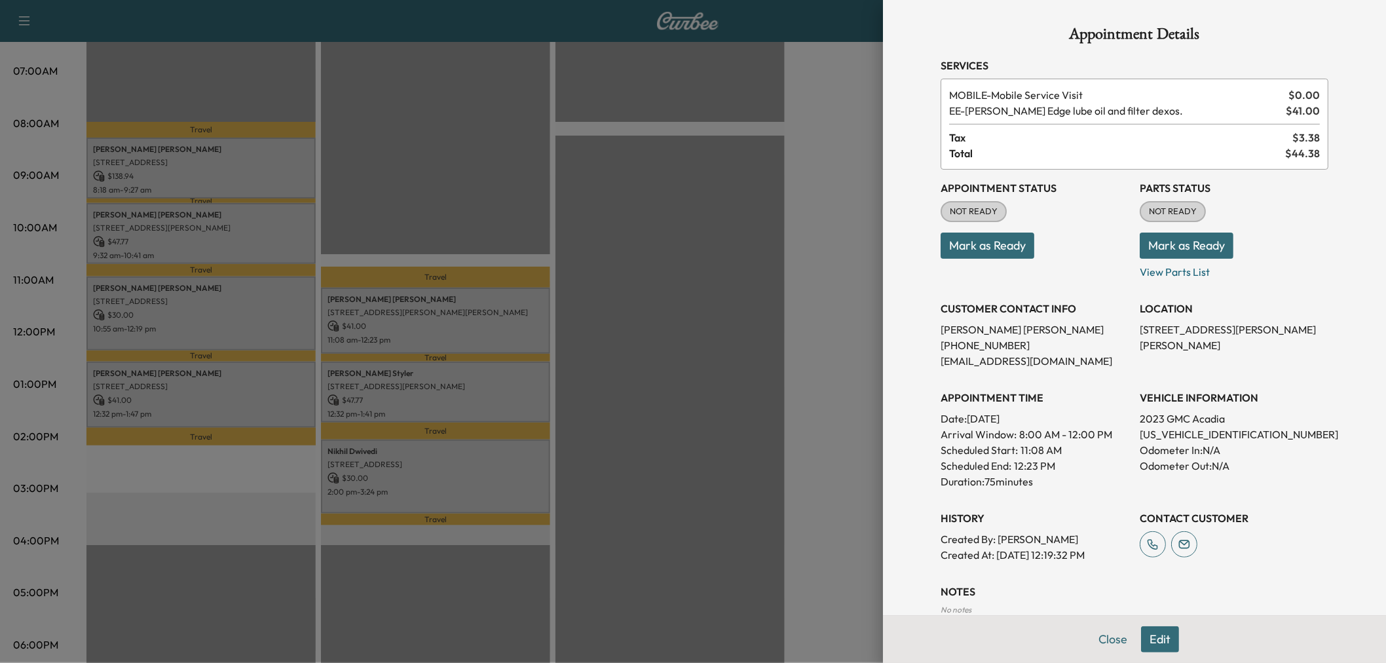 The image size is (1386, 663). I want to click on h1: Appointment Details, so click(1134, 37).